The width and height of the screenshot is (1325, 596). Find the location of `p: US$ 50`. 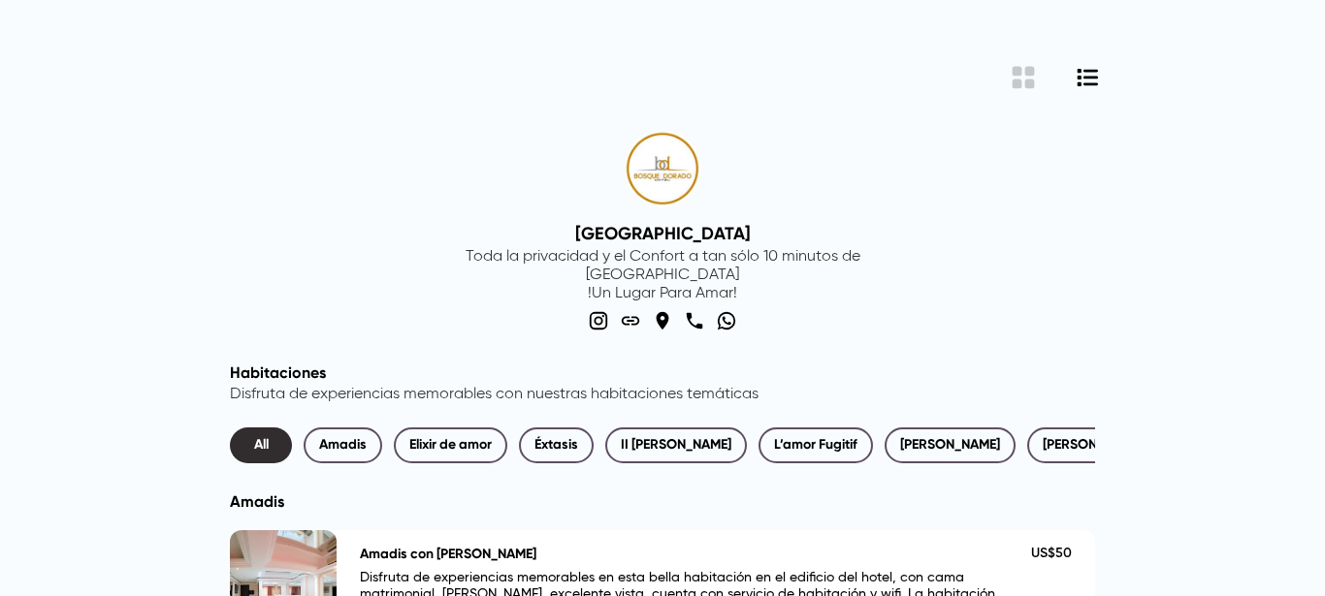

p: US$ 50 is located at coordinates (1051, 554).